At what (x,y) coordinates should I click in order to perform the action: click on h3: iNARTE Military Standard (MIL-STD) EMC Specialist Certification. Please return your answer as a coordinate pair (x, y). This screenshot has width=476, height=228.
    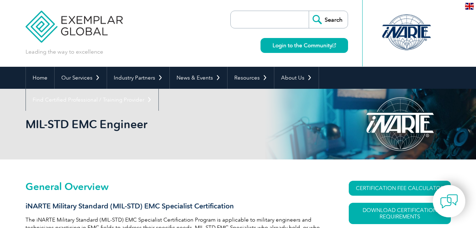
    Looking at the image, I should click on (174, 206).